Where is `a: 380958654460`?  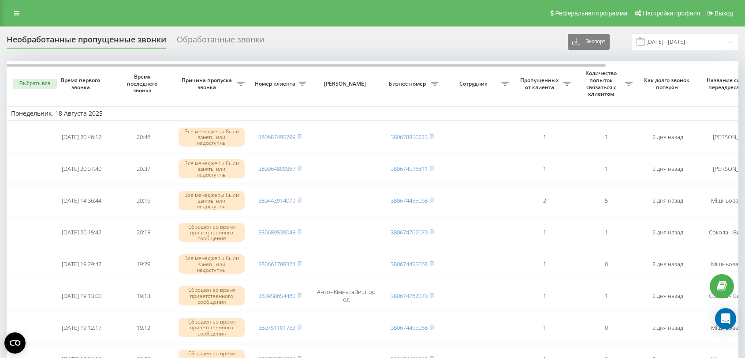
a: 380958654460 is located at coordinates (277, 295).